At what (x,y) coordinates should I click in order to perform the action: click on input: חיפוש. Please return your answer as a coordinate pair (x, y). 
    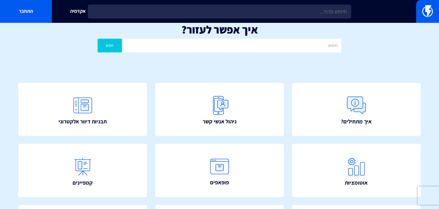
    Looking at the image, I should click on (232, 45).